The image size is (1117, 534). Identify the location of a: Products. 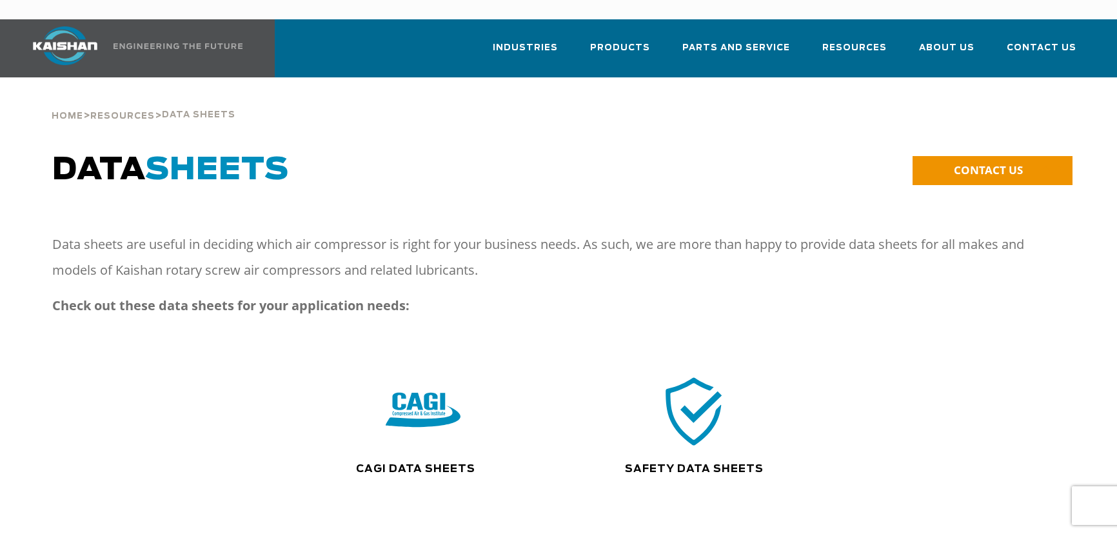
(620, 53).